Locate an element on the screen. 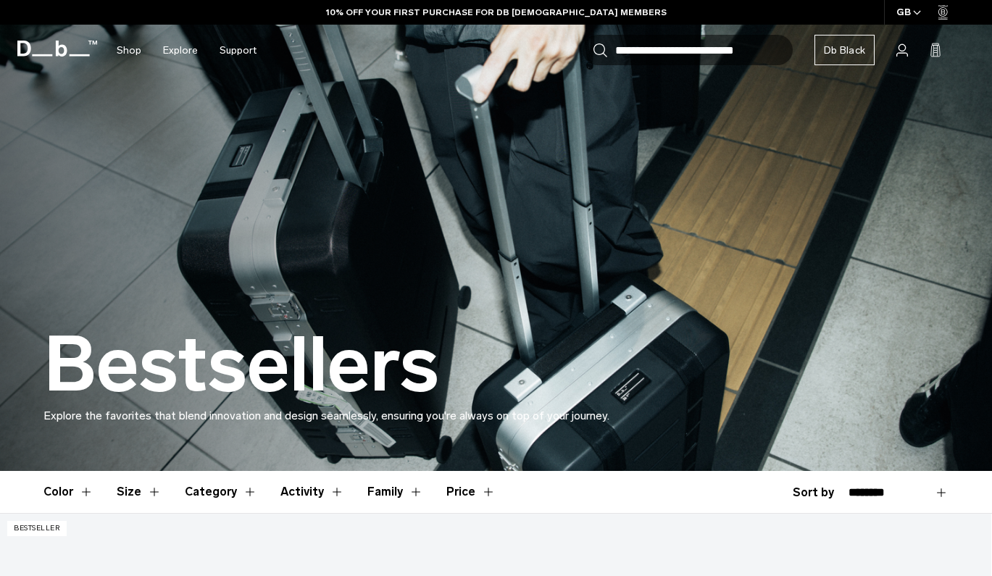 The width and height of the screenshot is (992, 576). button: Toggle Price is located at coordinates (471, 492).